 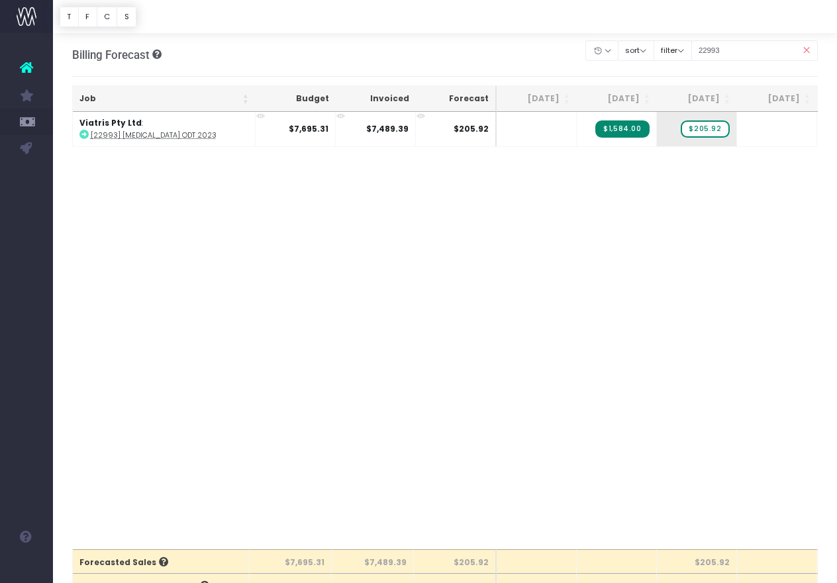 I want to click on button: filter, so click(x=673, y=50).